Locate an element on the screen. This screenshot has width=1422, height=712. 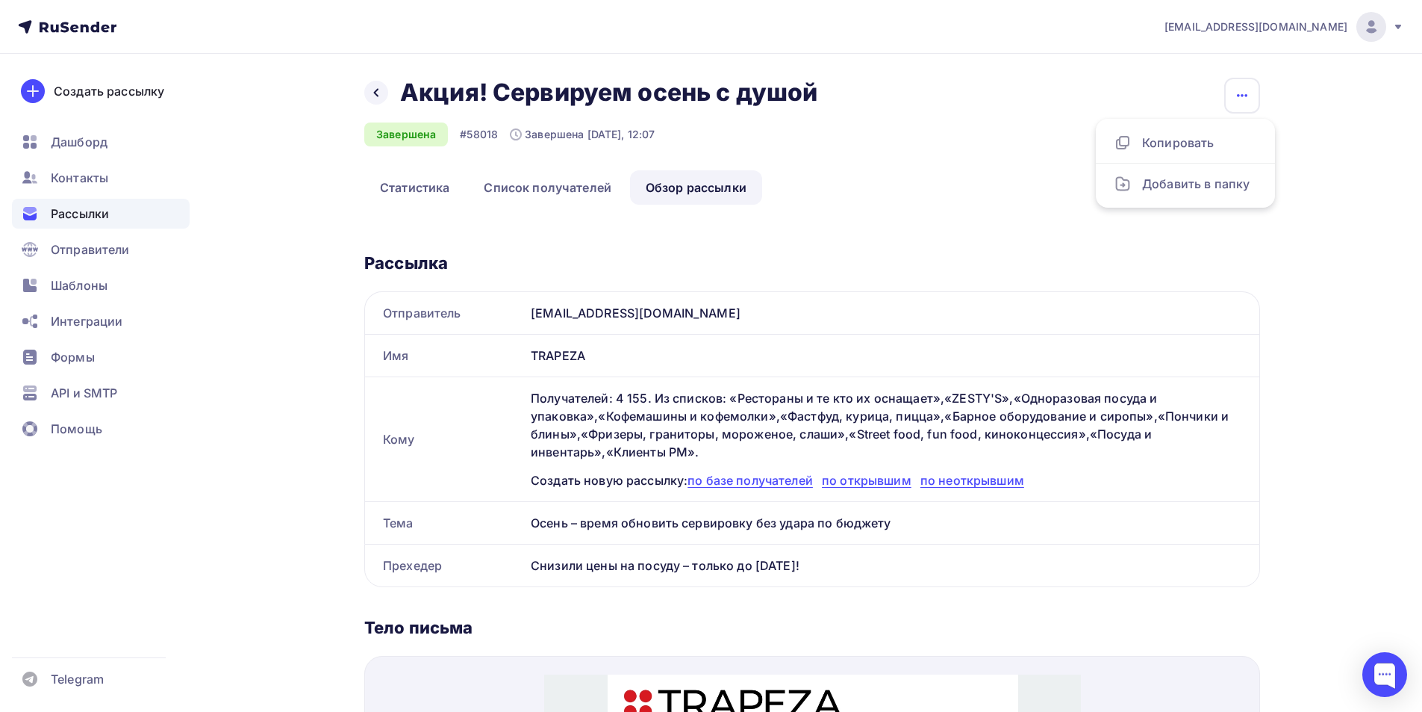
a: Контакты is located at coordinates (101, 178).